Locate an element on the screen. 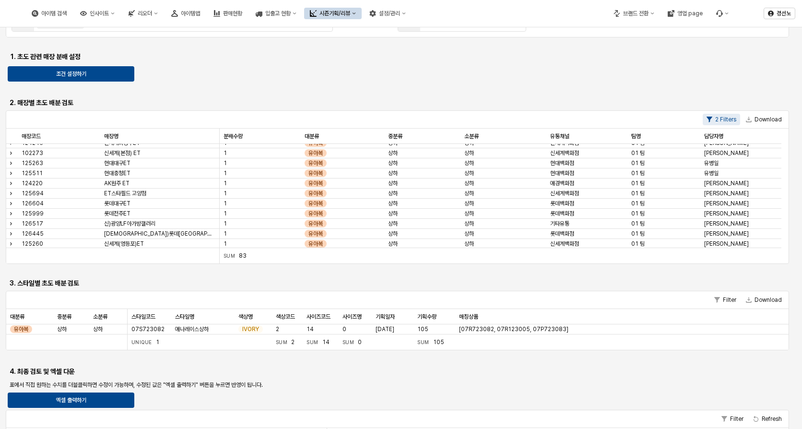 Image resolution: width=802 pixels, height=429 pixels. span: 0 is located at coordinates (360, 342).